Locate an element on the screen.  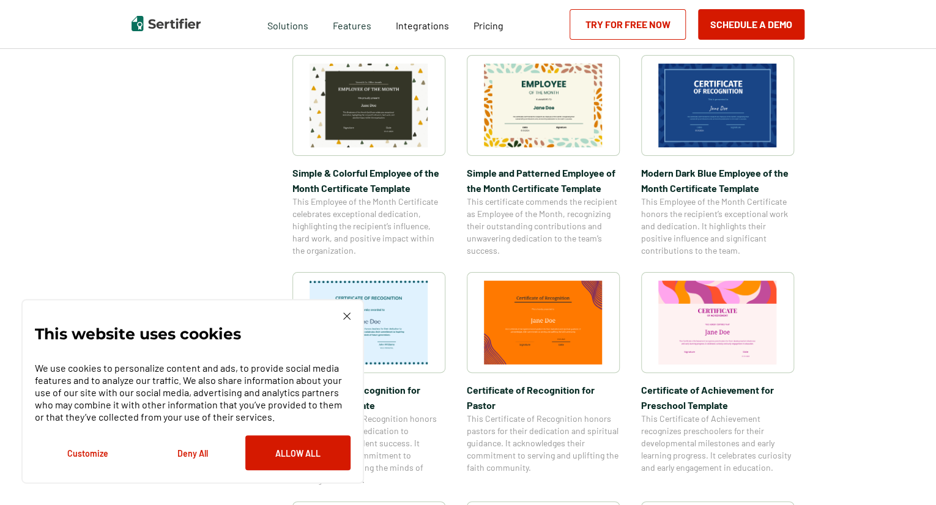
img: Sertifier | Digital Credentialing Platform is located at coordinates (166, 23).